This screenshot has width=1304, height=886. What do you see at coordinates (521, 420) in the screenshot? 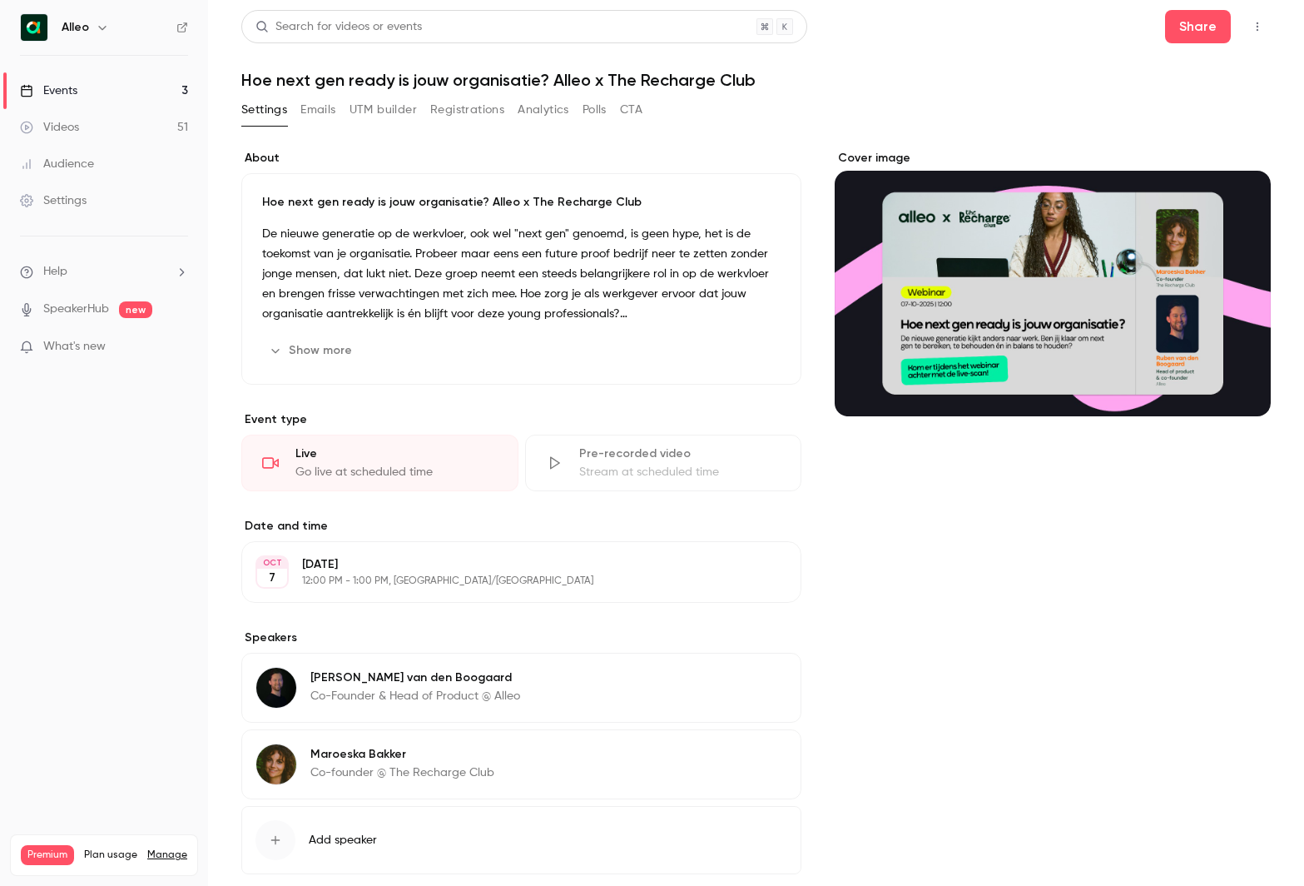
I see `p: Event type` at bounding box center [521, 420].